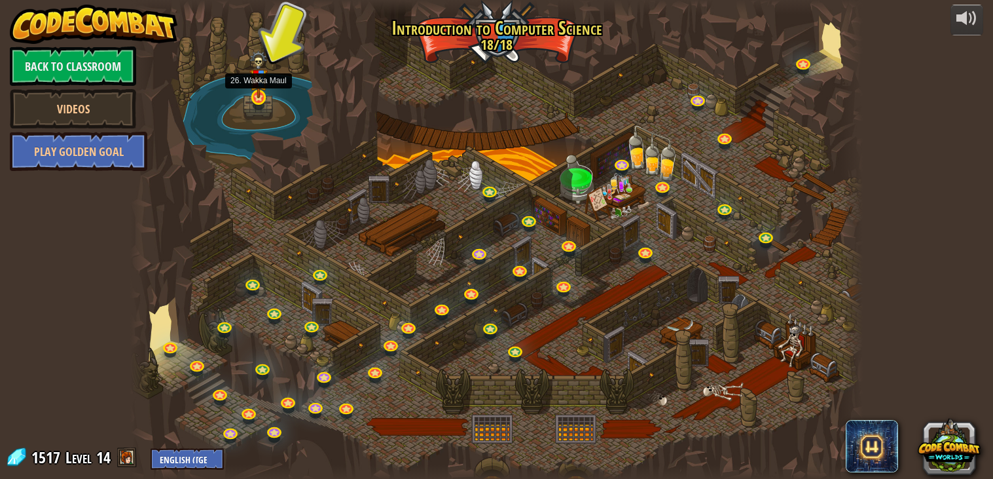 This screenshot has height=479, width=993. I want to click on button: Adjust volume, so click(967, 20).